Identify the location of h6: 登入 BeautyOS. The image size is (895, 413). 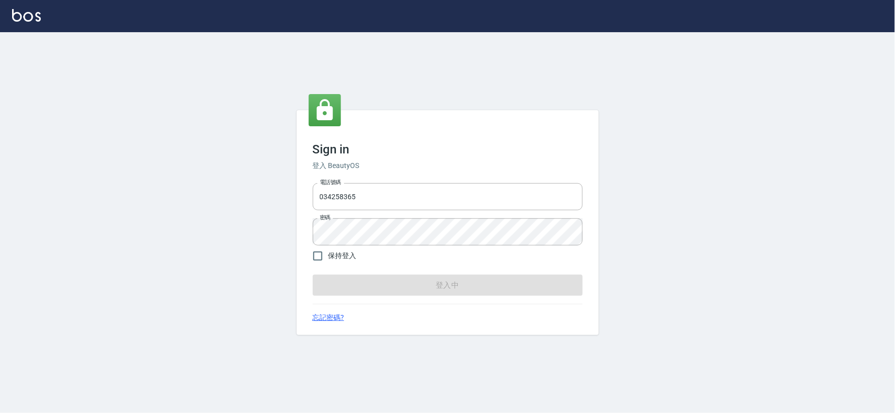
(448, 166).